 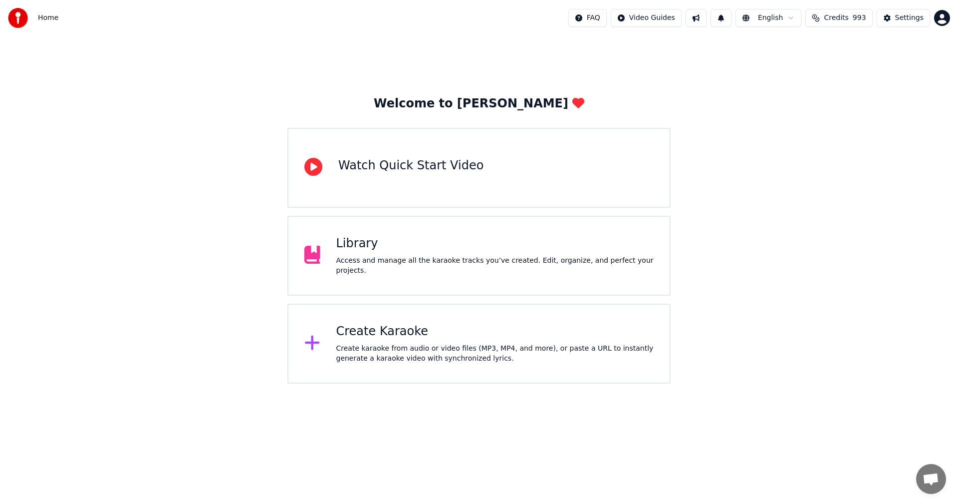 I want to click on div: Settings, so click(x=909, y=18).